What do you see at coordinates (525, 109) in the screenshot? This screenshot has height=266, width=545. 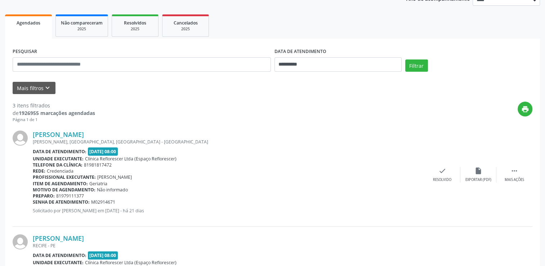 I see `i: print` at bounding box center [525, 109].